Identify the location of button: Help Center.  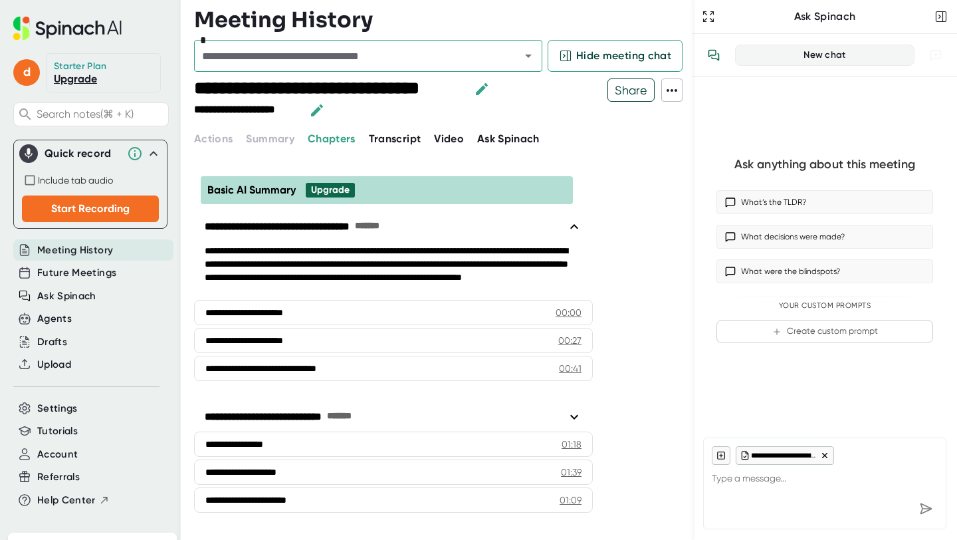
(73, 500).